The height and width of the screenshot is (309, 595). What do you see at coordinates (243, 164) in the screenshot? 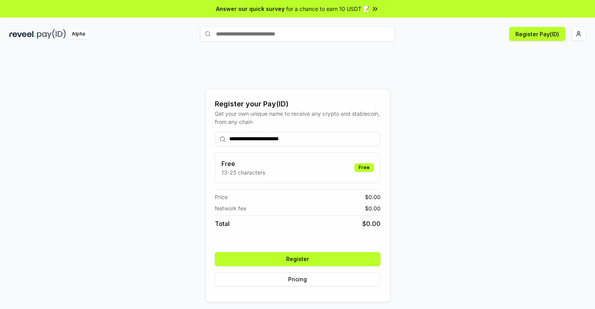
I see `h3: Free` at bounding box center [243, 164].